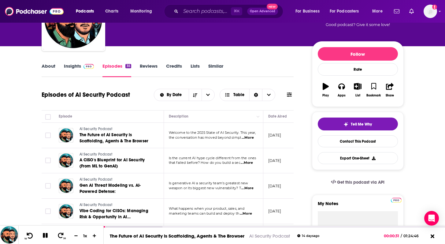  Describe the element at coordinates (117, 70) in the screenshot. I see `a: Episodes35` at that location.